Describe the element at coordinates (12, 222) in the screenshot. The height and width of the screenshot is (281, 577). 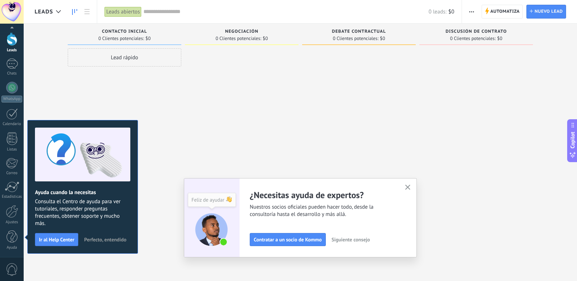
I see `div: Ajustes` at that location.